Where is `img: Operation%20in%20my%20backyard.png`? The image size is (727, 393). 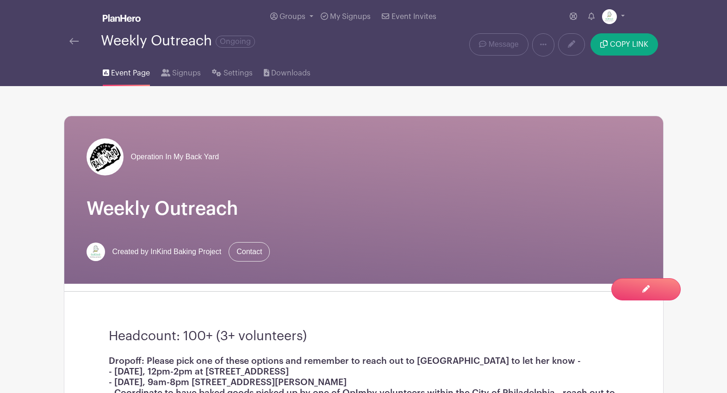
img: Operation%20in%20my%20backyard.png is located at coordinates (105, 157).